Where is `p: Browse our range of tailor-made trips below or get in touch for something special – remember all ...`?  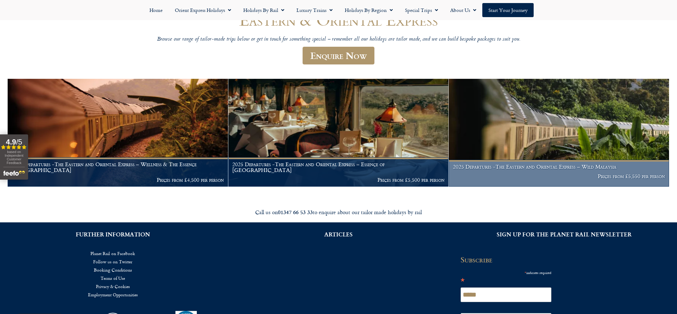
p: Browse our range of tailor-made trips below or get in touch for something special – remember all ... is located at coordinates (339, 39).